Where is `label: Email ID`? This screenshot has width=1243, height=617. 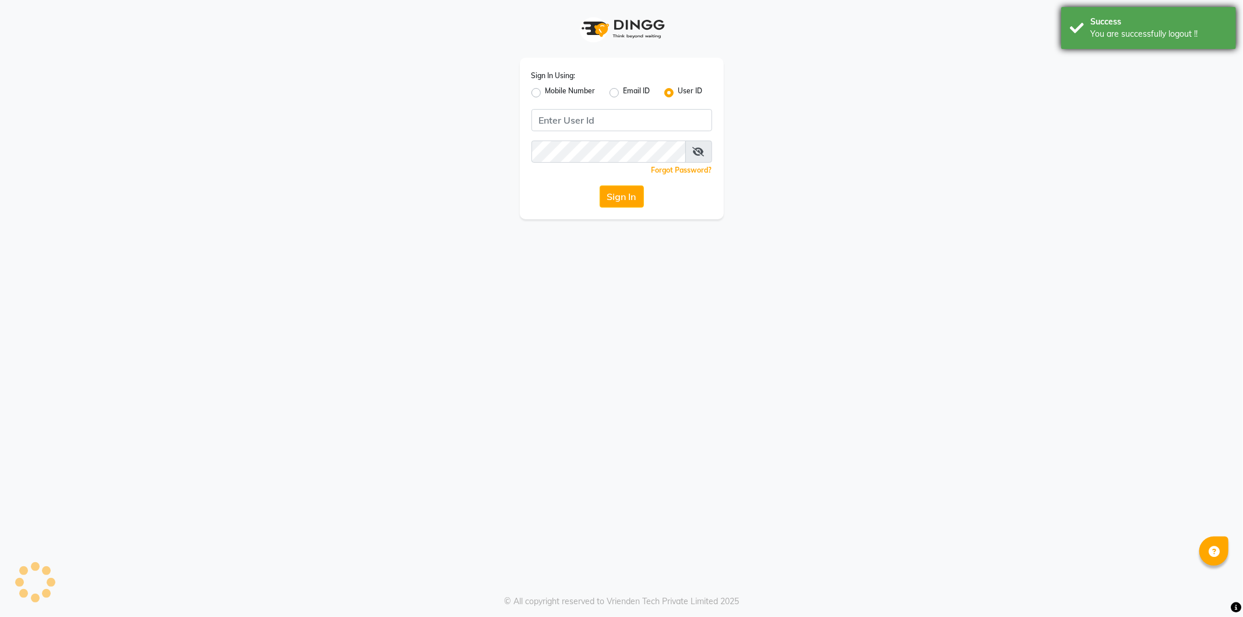 label: Email ID is located at coordinates (637, 93).